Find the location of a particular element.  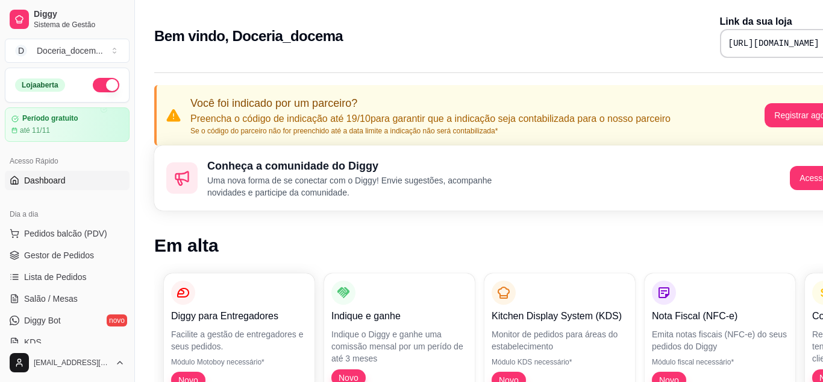

p: Nota Fiscal (NFC-e) is located at coordinates (720, 316).